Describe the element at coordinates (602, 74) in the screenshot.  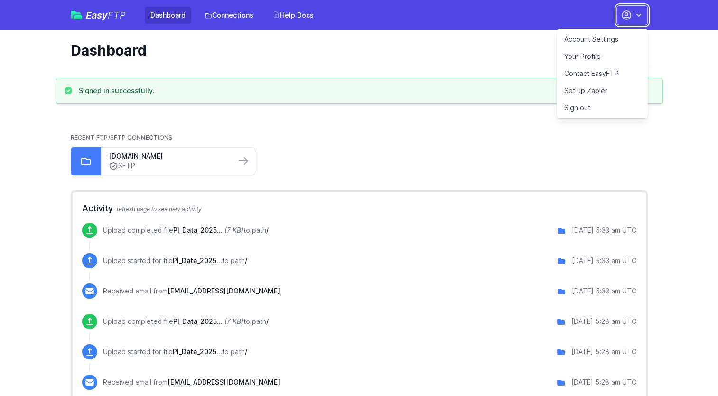
I see `a: Contact EasyFTP` at that location.